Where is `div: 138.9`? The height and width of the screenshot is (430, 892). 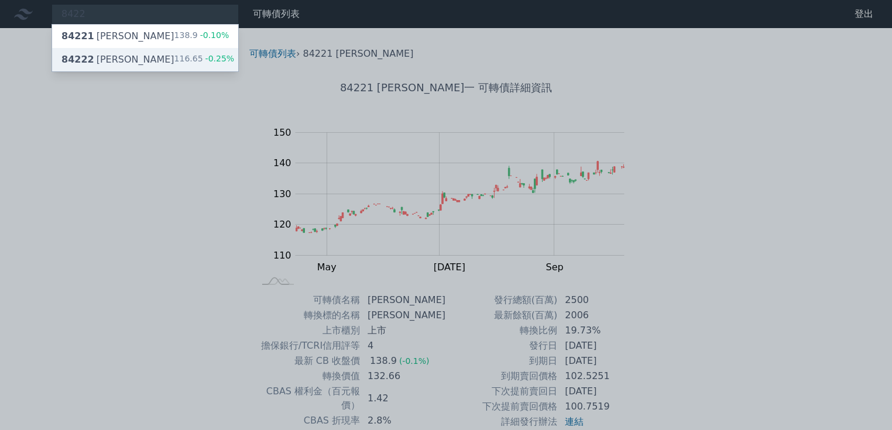 div: 138.9 is located at coordinates (202, 36).